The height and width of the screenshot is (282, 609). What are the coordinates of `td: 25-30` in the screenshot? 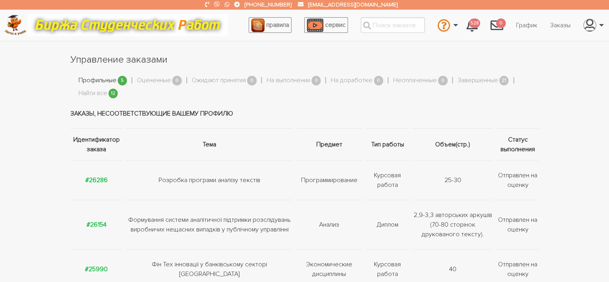 It's located at (453, 179).